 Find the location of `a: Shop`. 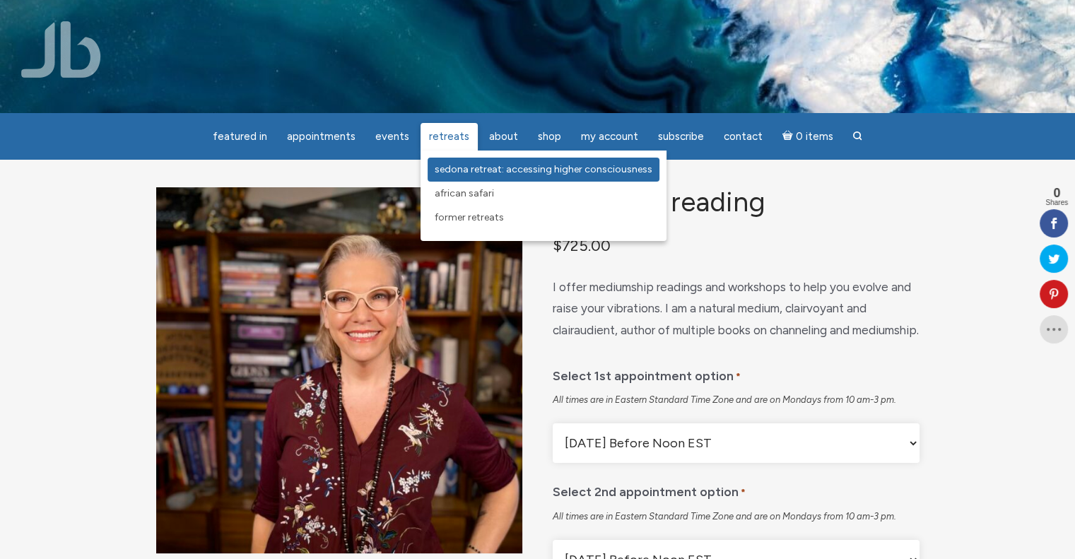

a: Shop is located at coordinates (549, 136).